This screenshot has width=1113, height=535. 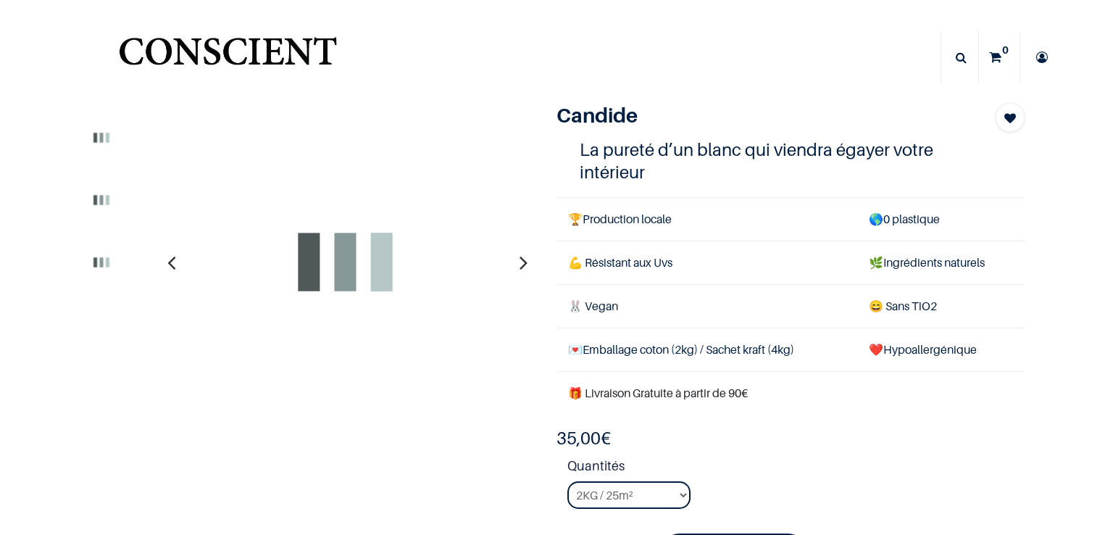 What do you see at coordinates (228, 57) in the screenshot?
I see `a: Logo of Conscient` at bounding box center [228, 57].